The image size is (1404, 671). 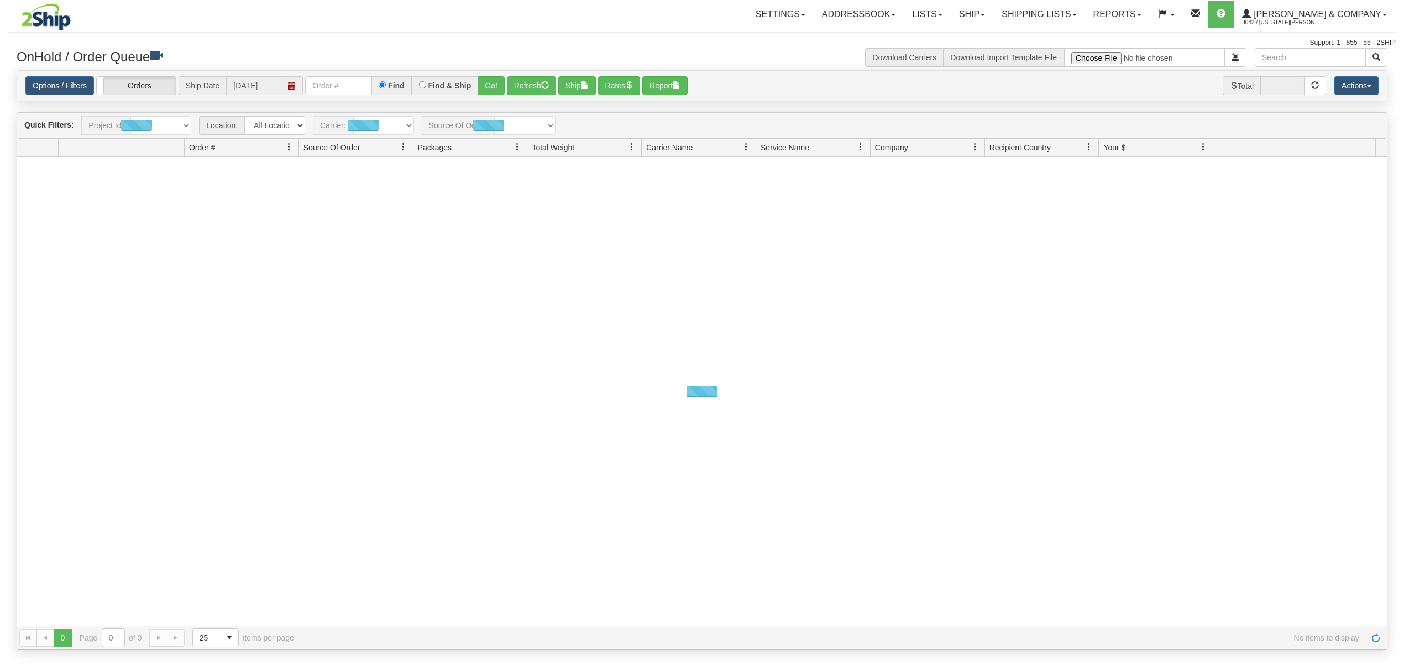 What do you see at coordinates (1357, 86) in the screenshot?
I see `button: Actions` at bounding box center [1357, 86].